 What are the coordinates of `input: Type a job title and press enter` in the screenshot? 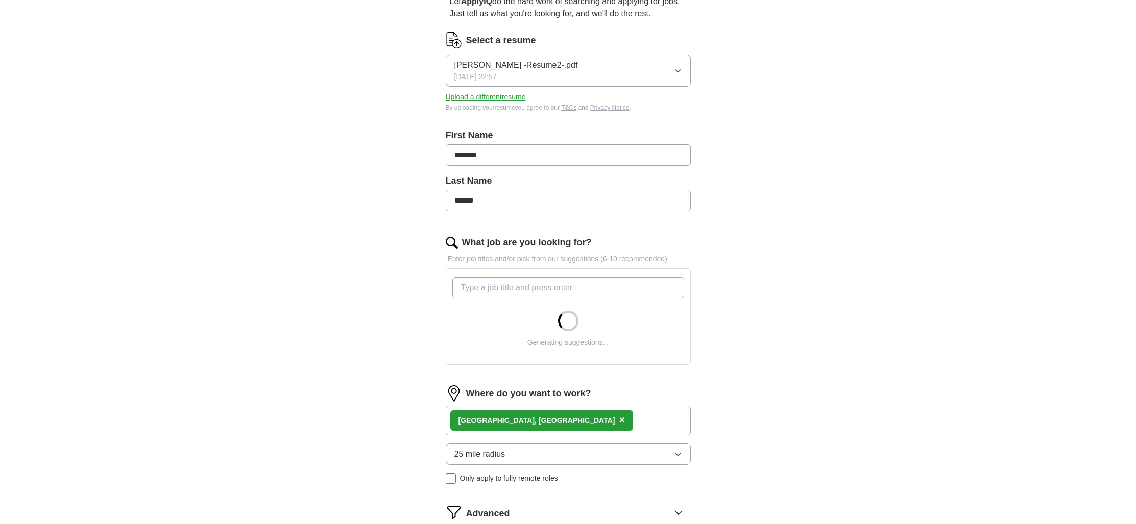 It's located at (568, 288).